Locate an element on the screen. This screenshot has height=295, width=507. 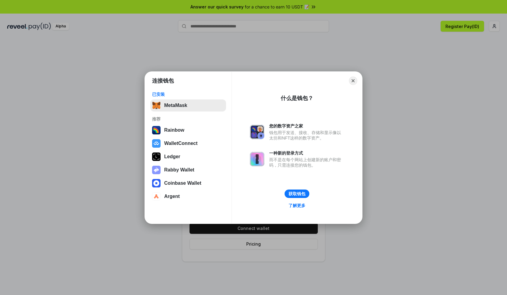
div: Ledger is located at coordinates (172, 157).